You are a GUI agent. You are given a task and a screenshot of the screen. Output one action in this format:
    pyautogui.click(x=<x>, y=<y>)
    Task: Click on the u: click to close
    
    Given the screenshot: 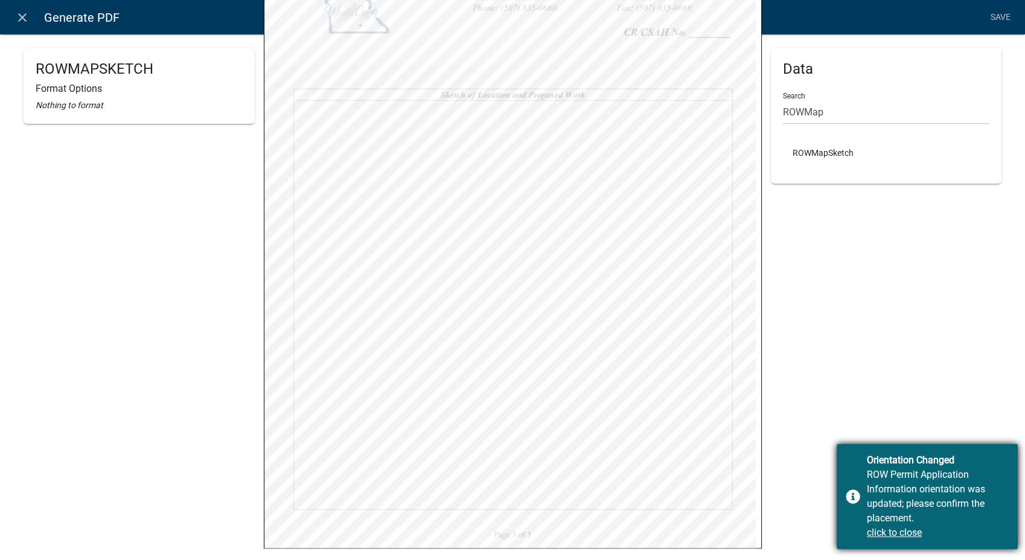 What is the action you would take?
    pyautogui.click(x=894, y=532)
    